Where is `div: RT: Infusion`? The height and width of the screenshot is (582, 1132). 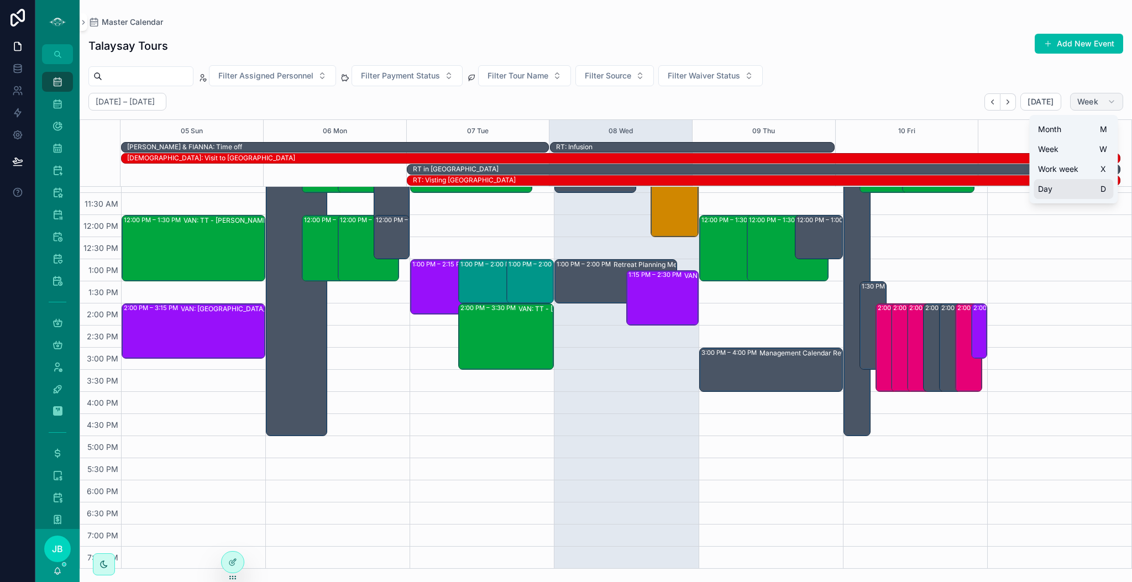
div: RT: Infusion is located at coordinates (574, 147).